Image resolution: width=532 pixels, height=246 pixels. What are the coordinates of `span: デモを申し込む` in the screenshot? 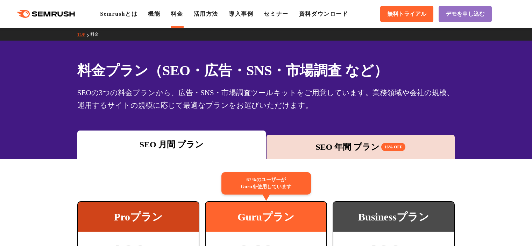 It's located at (465, 14).